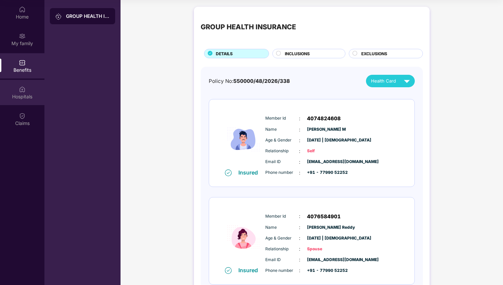  Describe the element at coordinates (407, 81) in the screenshot. I see `img: svg+xml;base64,PHN2ZyB4bWxucz0iaHR0cDovL3d3dy53My5vcmcvMjAwMC9zdmciIHZpZXdCb3g9IjAgMCAyNCAyNCIgd2...` at that location.